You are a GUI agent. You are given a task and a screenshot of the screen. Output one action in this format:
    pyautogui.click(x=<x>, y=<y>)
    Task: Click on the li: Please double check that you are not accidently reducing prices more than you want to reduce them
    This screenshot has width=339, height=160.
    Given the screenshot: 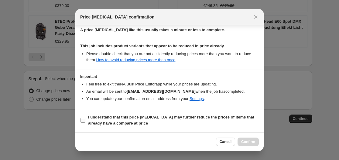 What is the action you would take?
    pyautogui.click(x=172, y=57)
    